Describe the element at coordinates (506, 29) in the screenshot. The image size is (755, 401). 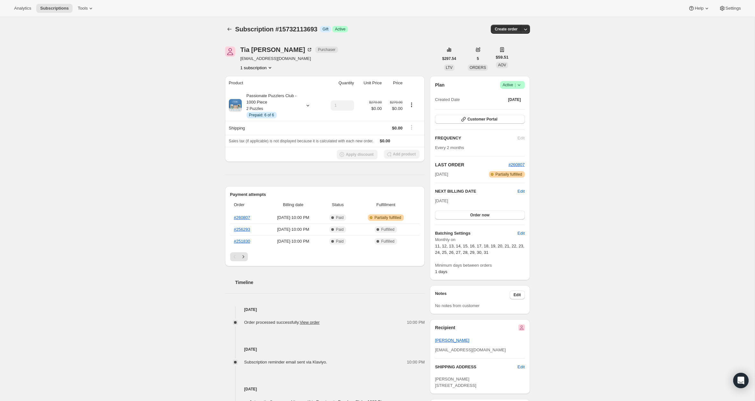
I see `span: Create order` at that location.